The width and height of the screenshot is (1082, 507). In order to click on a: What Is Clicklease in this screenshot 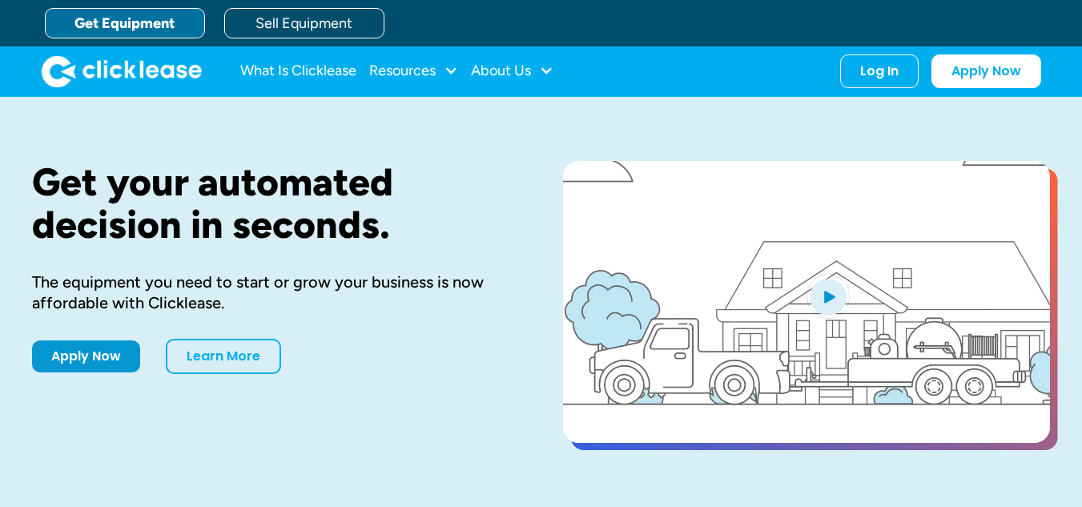, I will do `click(298, 71)`.